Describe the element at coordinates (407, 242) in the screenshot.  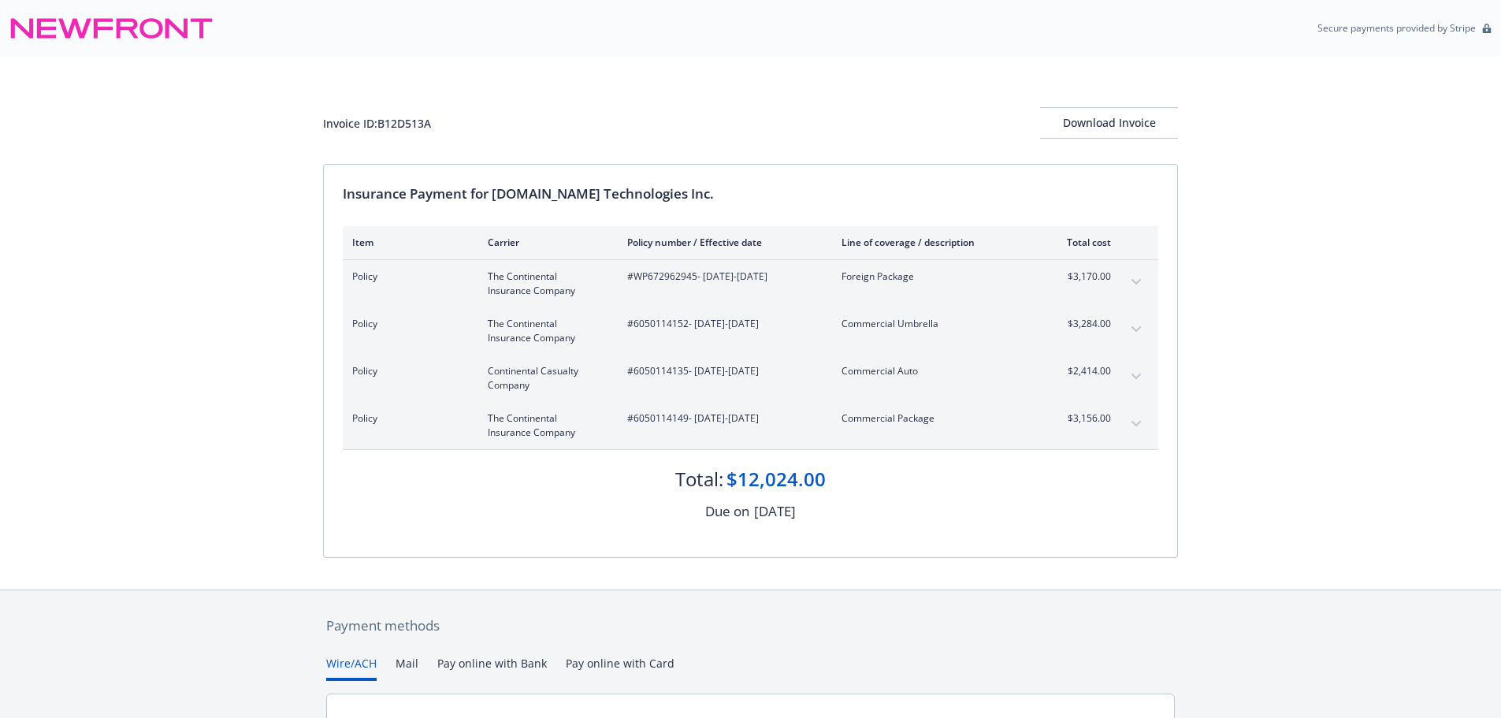
I see `div: Item` at that location.